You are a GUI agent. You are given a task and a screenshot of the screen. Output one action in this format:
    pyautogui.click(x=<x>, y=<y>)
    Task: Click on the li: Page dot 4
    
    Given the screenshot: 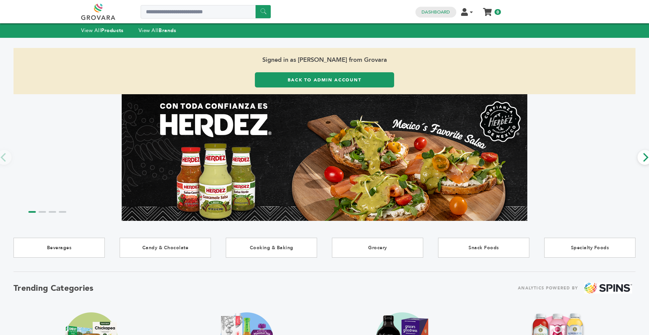 What is the action you would take?
    pyautogui.click(x=63, y=212)
    